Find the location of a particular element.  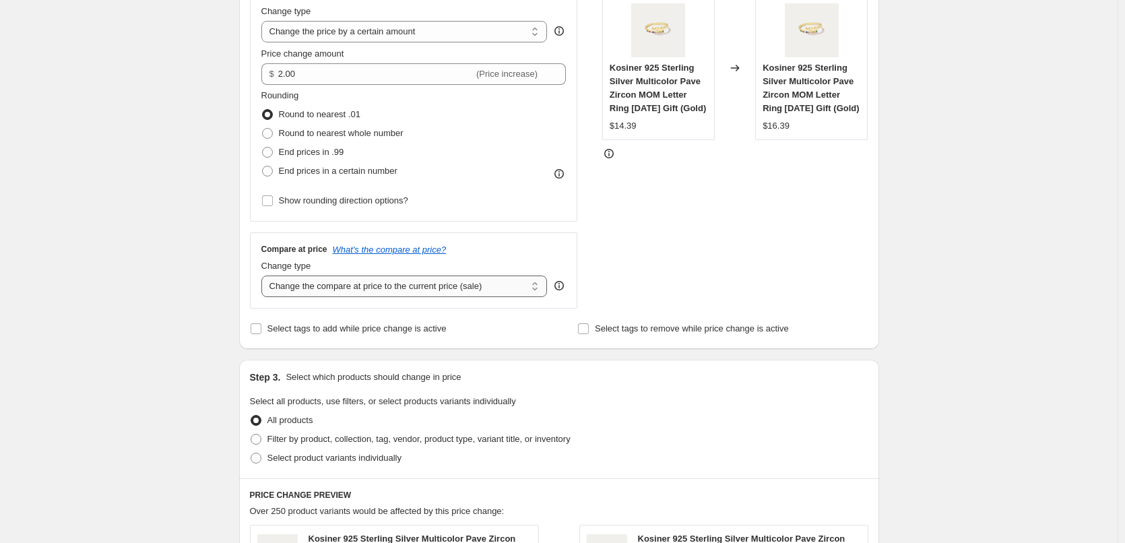

span: Filter by product, collection, tag, vendor, product type, variant title, or inventory is located at coordinates (419, 439).